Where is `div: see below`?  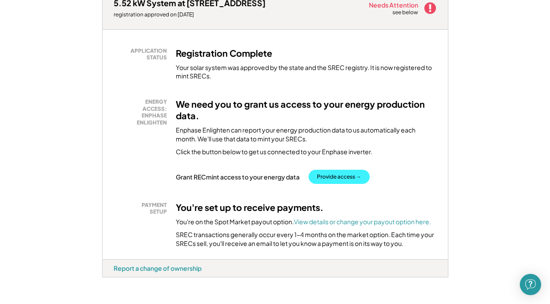 div: see below is located at coordinates (406, 12).